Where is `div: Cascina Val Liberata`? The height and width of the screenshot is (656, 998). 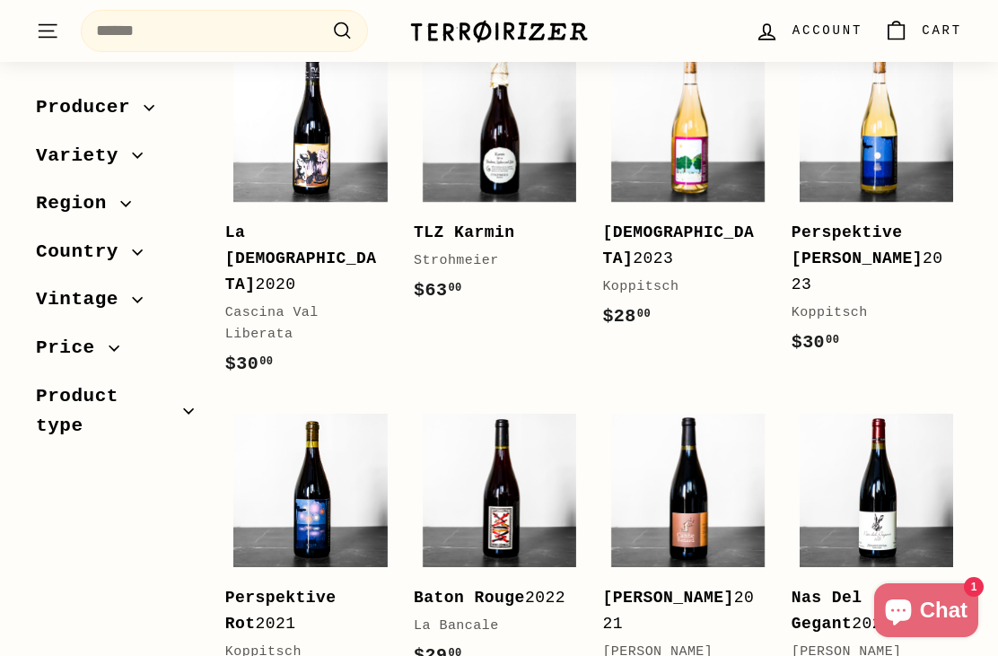
div: Cascina Val Liberata is located at coordinates (302, 324).